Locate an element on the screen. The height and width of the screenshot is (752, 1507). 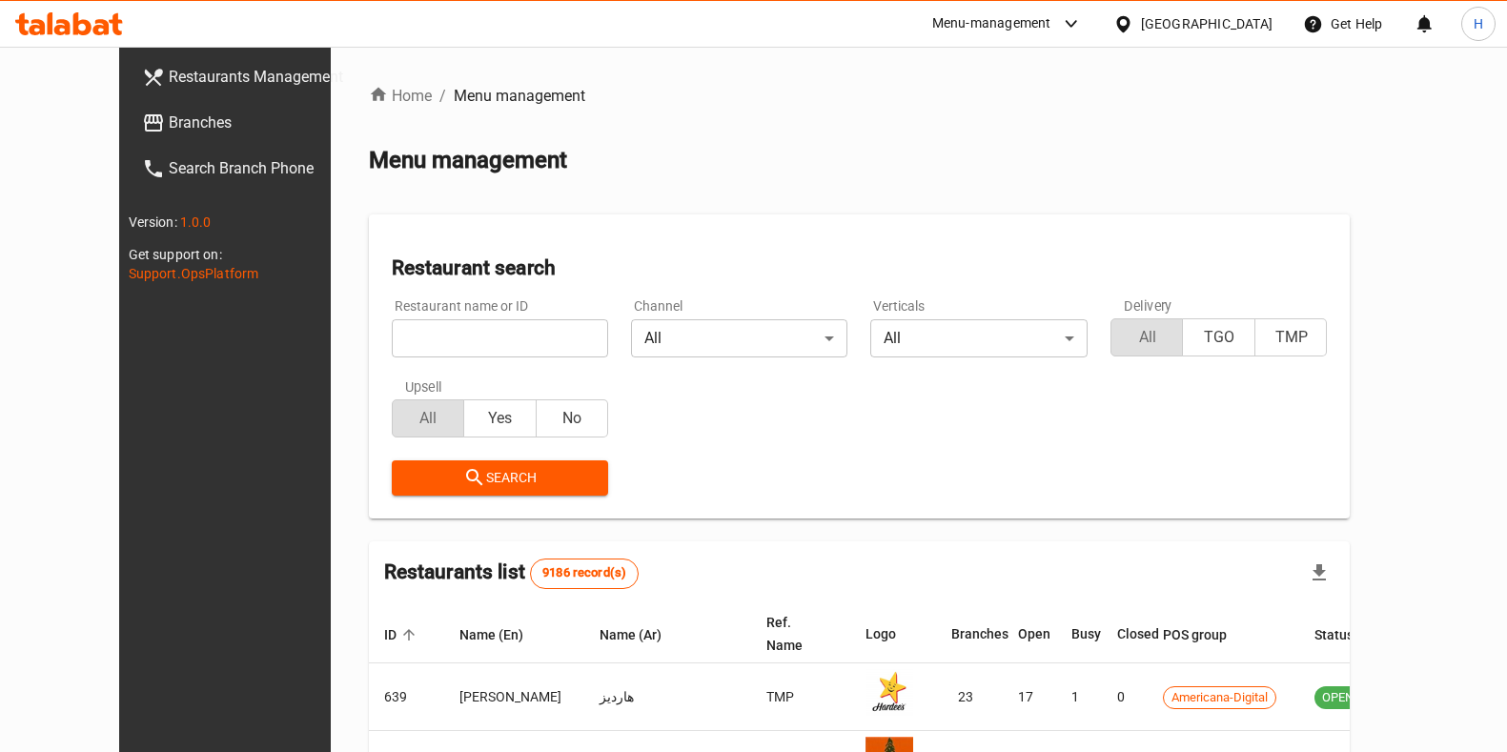
img: Hardee's is located at coordinates (889, 693).